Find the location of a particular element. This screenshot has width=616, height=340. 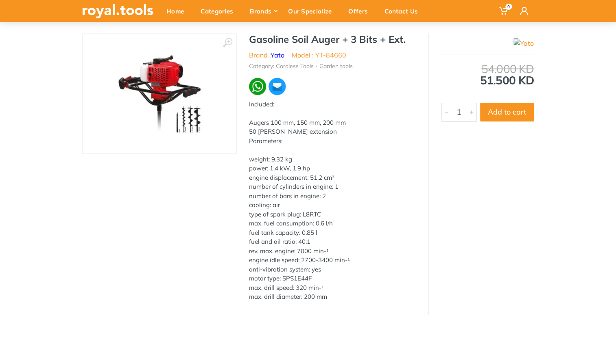

div: Contact Us is located at coordinates (404, 11).